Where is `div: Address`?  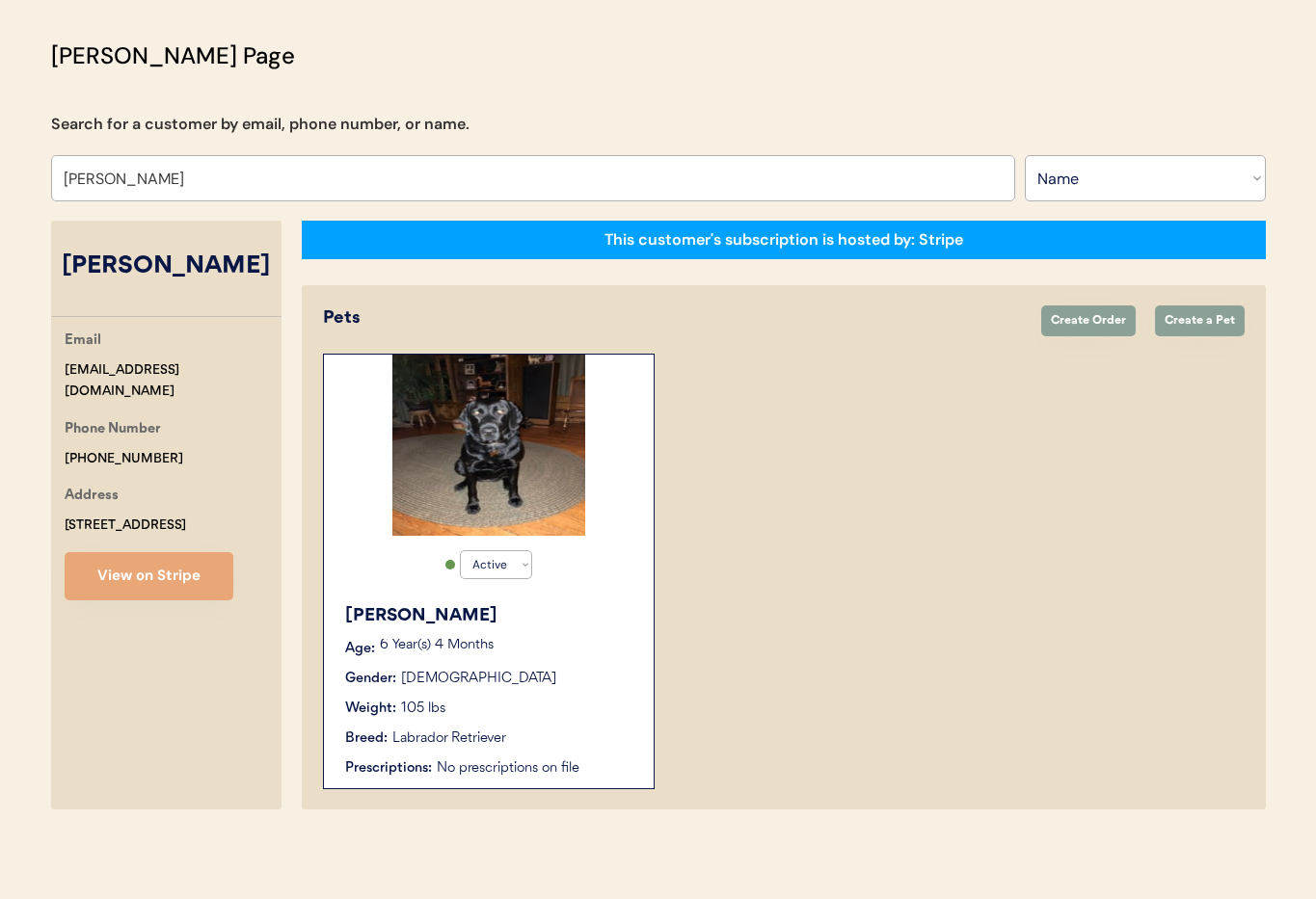 div: Address is located at coordinates (92, 496).